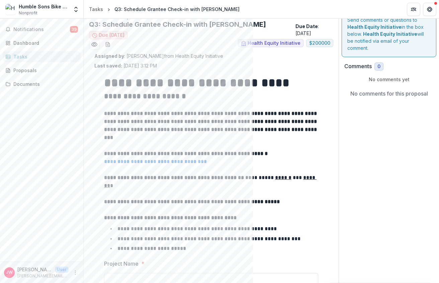  I want to click on p: No comments yet, so click(388, 79).